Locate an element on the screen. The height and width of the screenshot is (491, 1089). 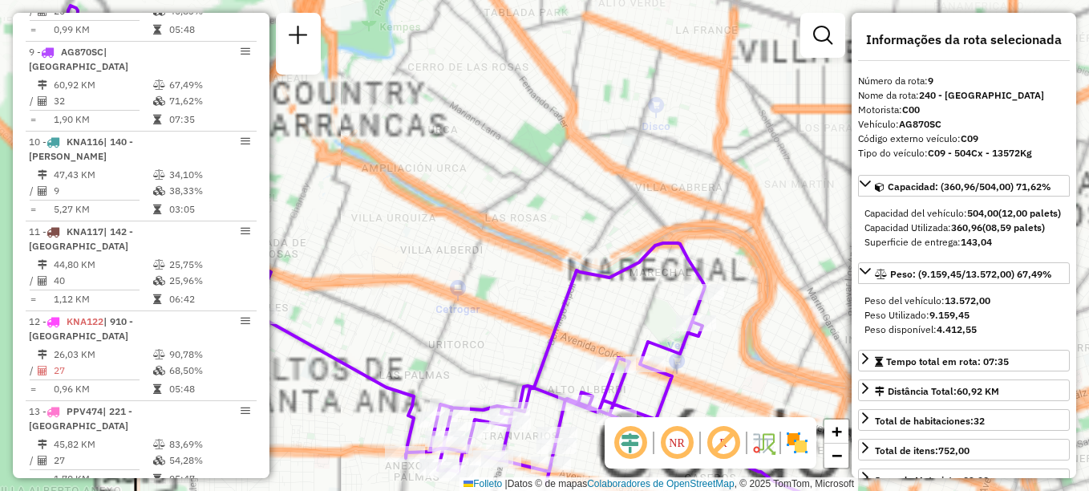
strong: 360,96 is located at coordinates (966, 227).